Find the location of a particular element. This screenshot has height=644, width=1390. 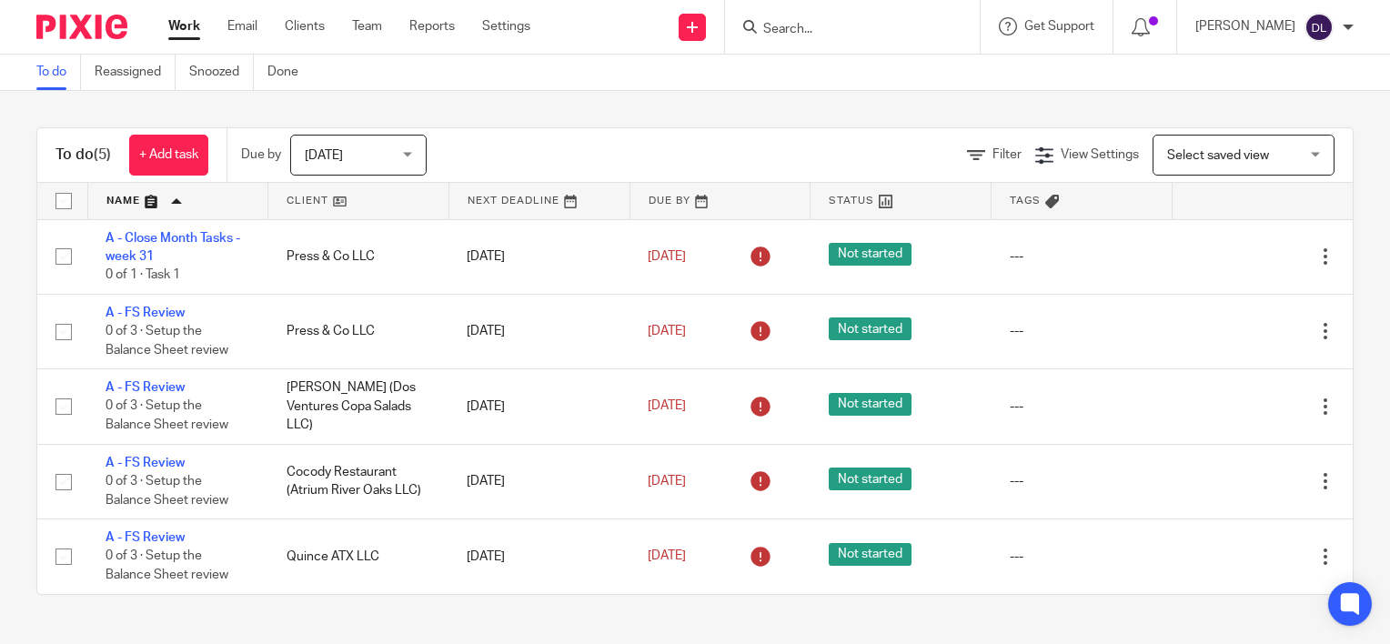

img: svg%3E is located at coordinates (1319, 27).